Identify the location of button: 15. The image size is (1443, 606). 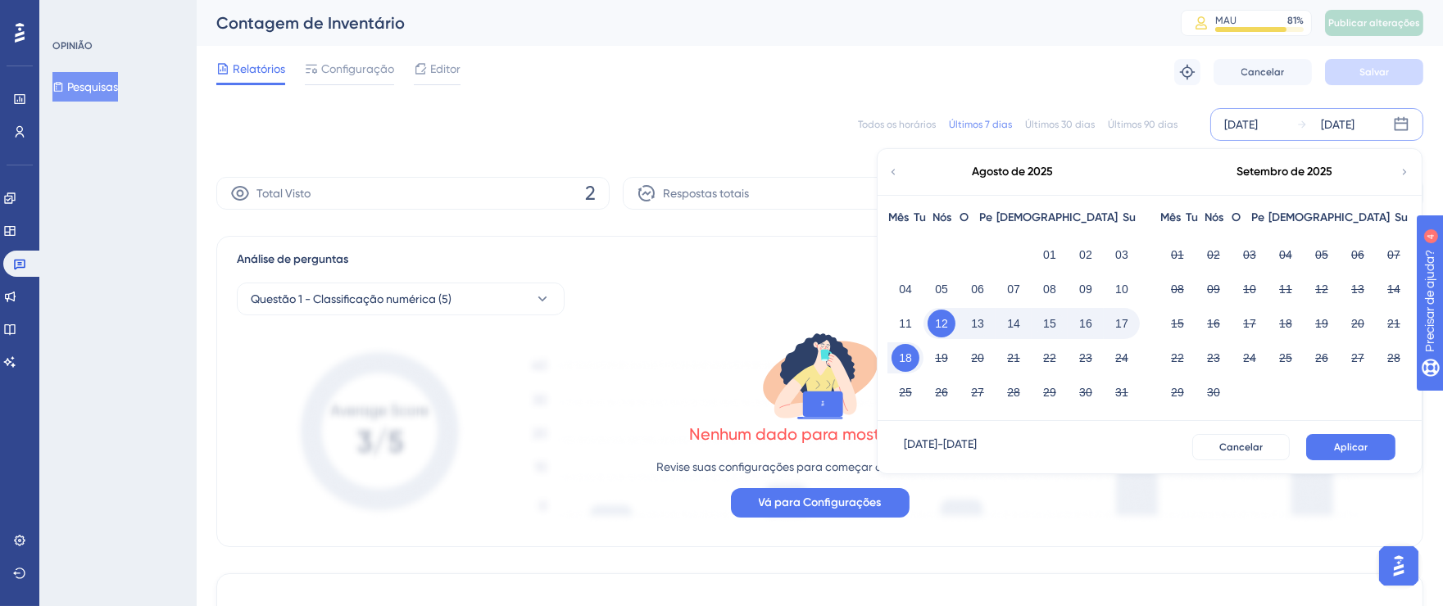
(1050, 324).